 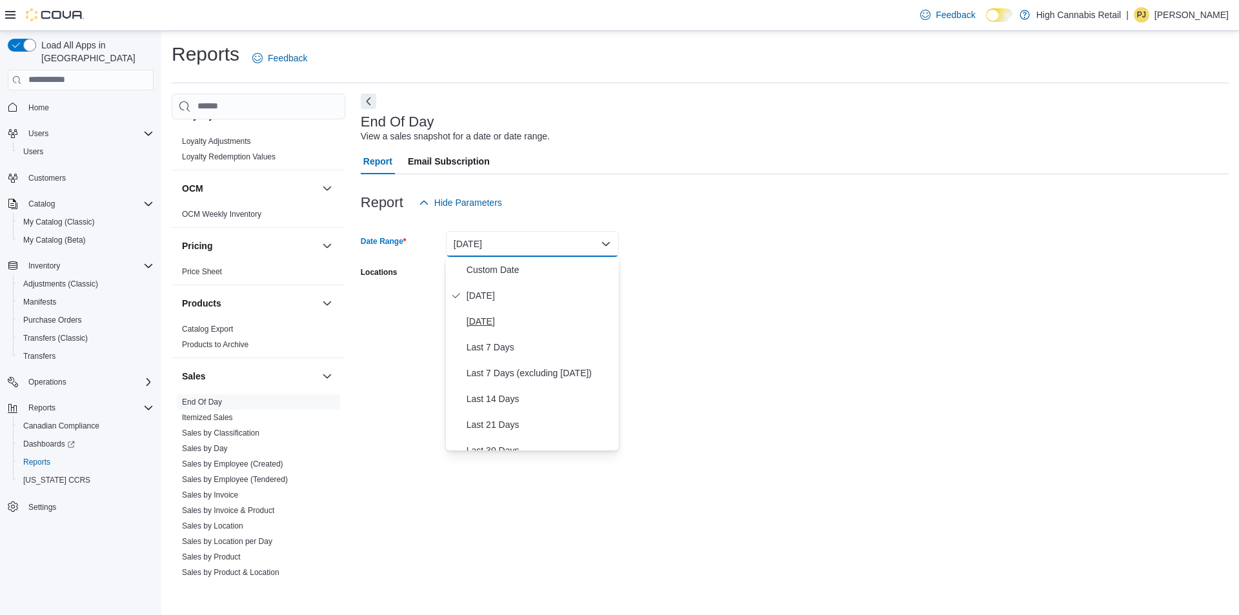 What do you see at coordinates (215, 345) in the screenshot?
I see `a: Products to Archive` at bounding box center [215, 345].